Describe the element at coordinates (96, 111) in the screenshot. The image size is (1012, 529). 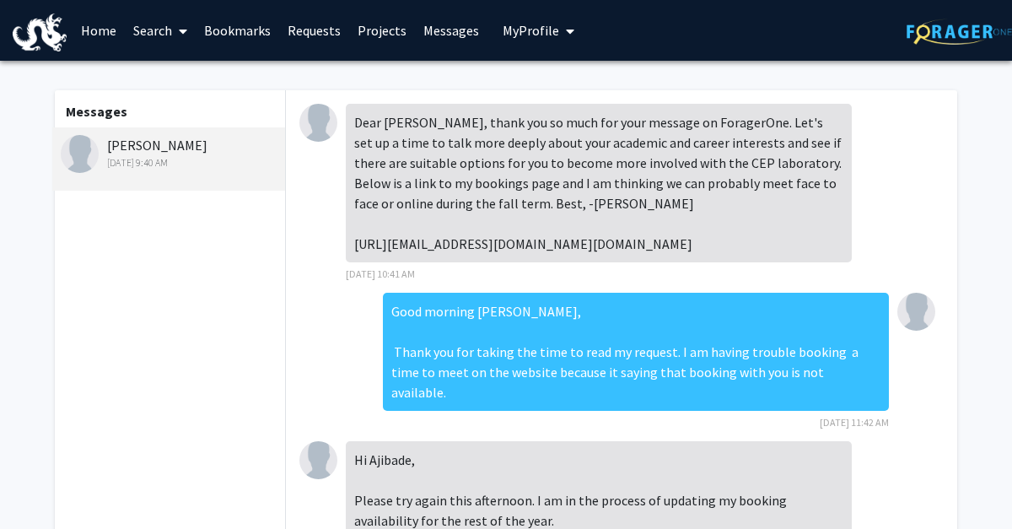
I see `b: Messages` at that location.